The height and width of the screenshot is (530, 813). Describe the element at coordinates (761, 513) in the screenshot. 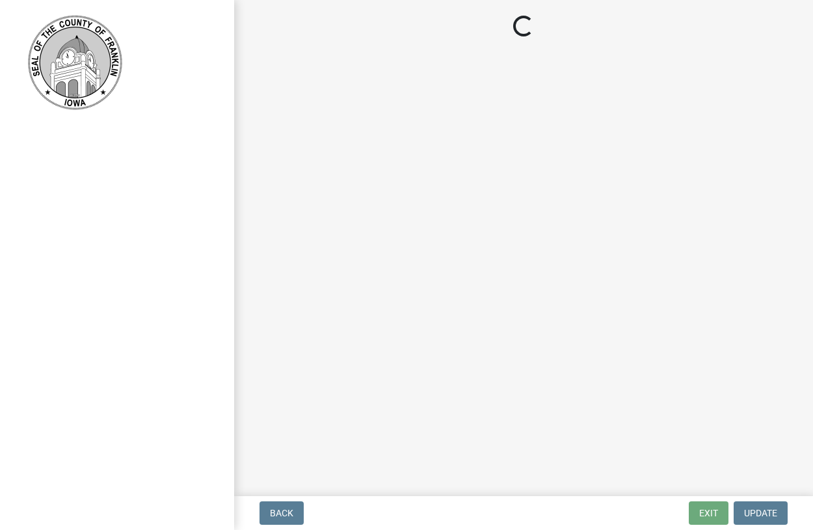

I see `span: Update` at that location.